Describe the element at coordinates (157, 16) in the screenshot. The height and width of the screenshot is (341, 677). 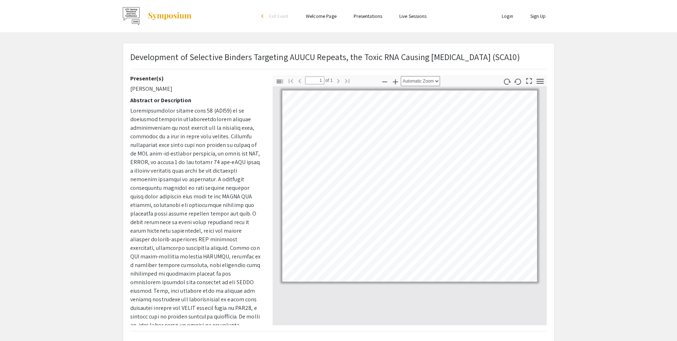
I see `a: UTC Spring Research and Arts Conference 2025` at that location.